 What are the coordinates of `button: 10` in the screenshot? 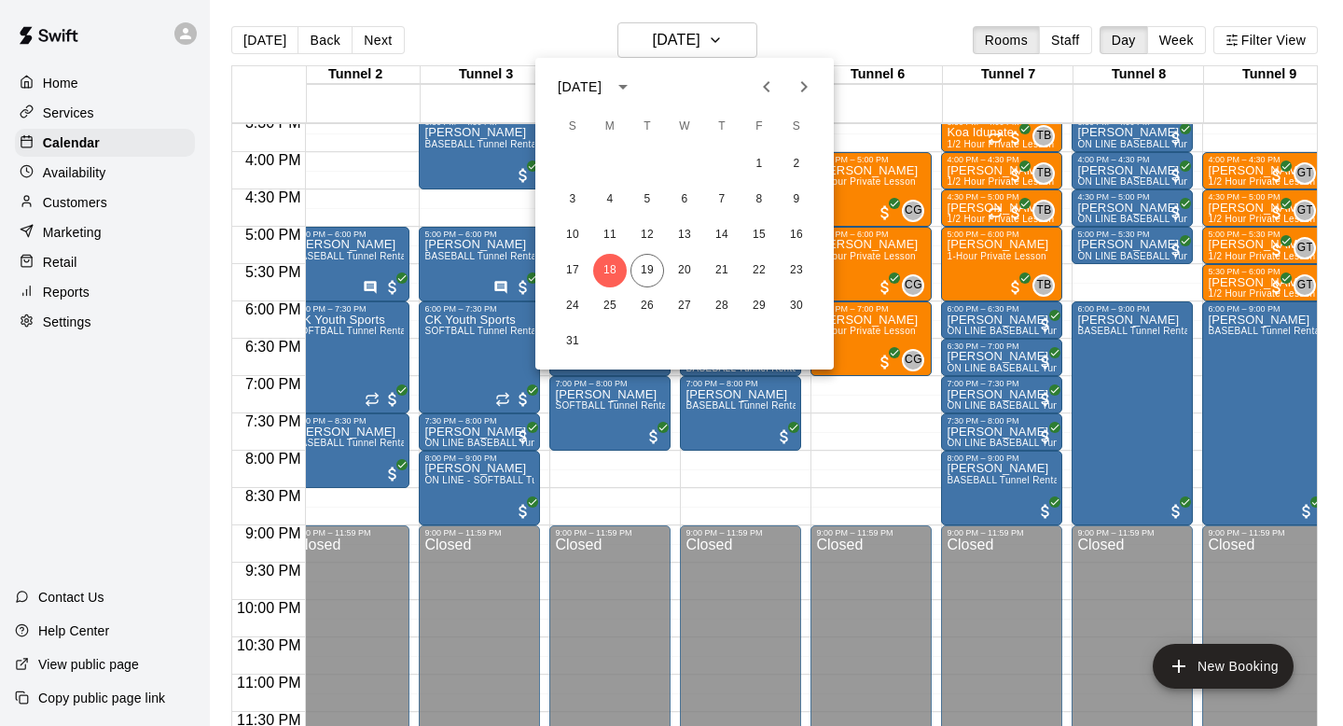 It's located at (573, 235).